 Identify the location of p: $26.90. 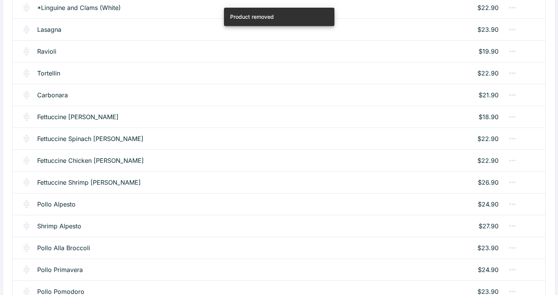
(488, 183).